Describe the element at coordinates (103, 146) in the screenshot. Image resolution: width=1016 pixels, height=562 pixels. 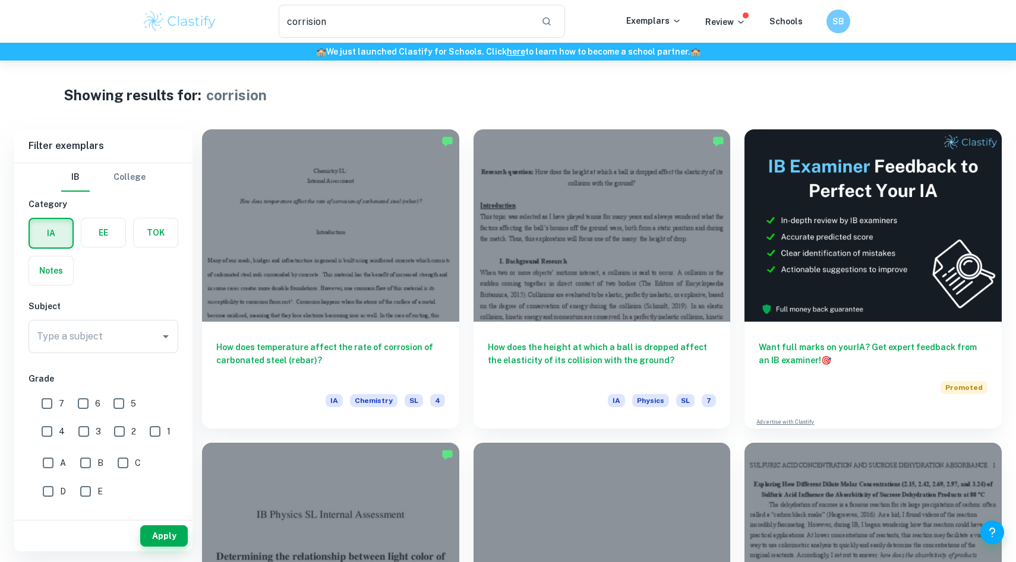
I see `h6: Filter exemplars` at that location.